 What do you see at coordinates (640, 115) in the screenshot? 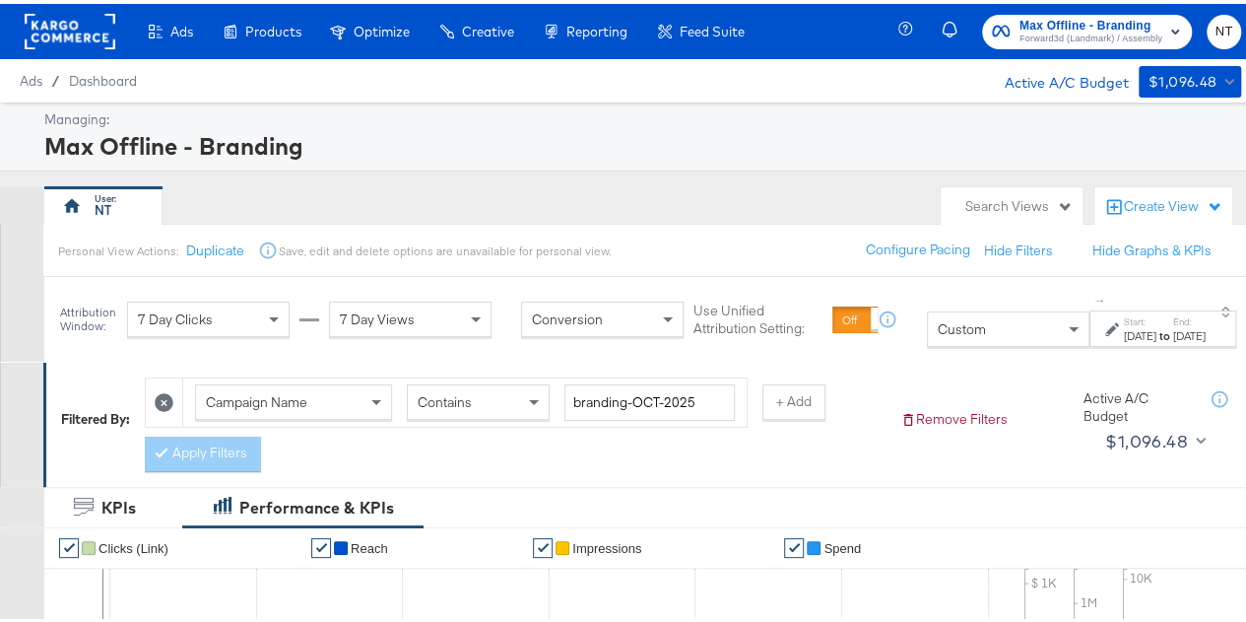
I see `div: Managing:` at bounding box center [640, 115].